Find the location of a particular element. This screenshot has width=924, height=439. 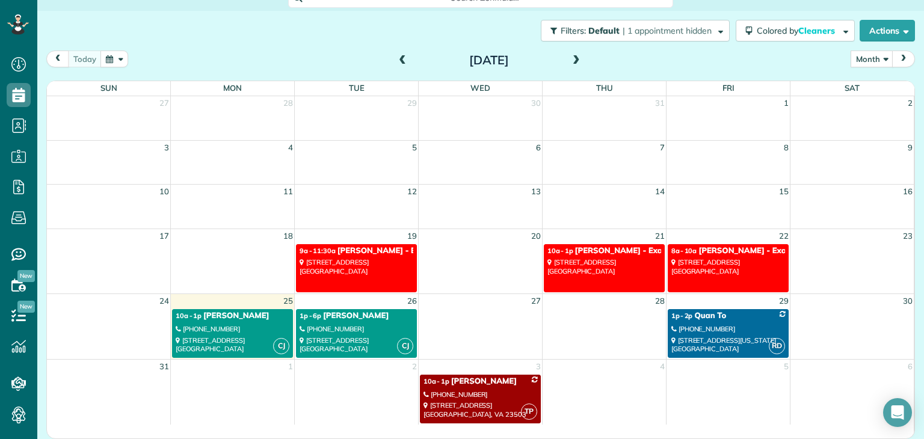

a: 16 is located at coordinates (908, 191).